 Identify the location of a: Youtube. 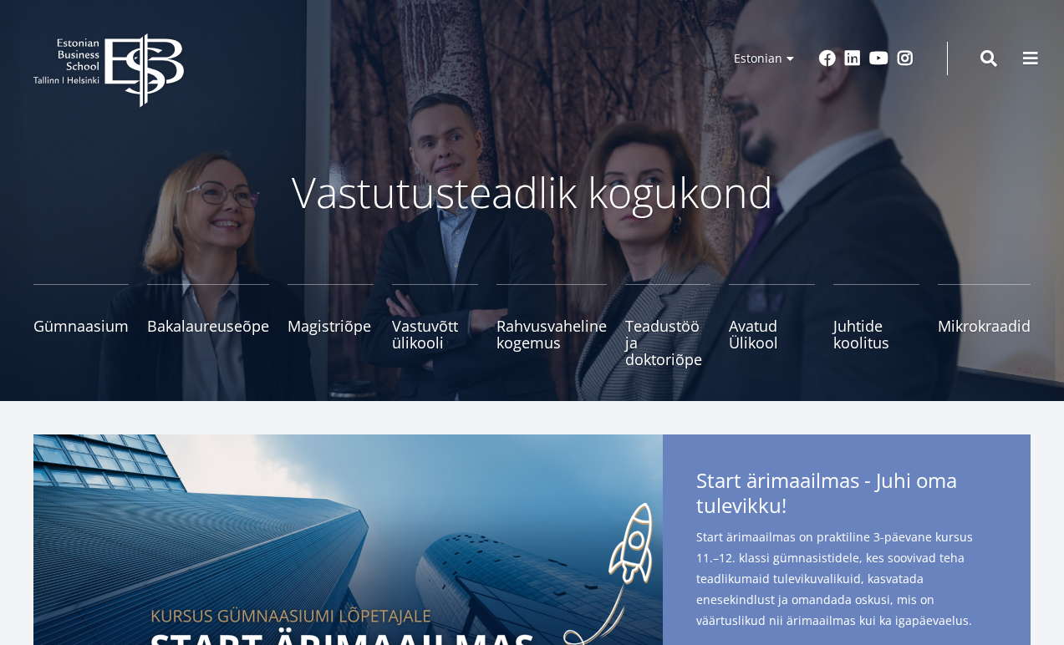
(879, 59).